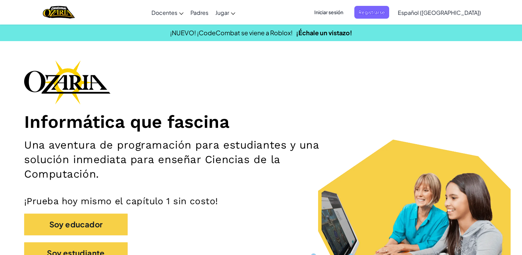 The height and width of the screenshot is (255, 522). What do you see at coordinates (222, 12) in the screenshot?
I see `span: Jugar` at bounding box center [222, 12].